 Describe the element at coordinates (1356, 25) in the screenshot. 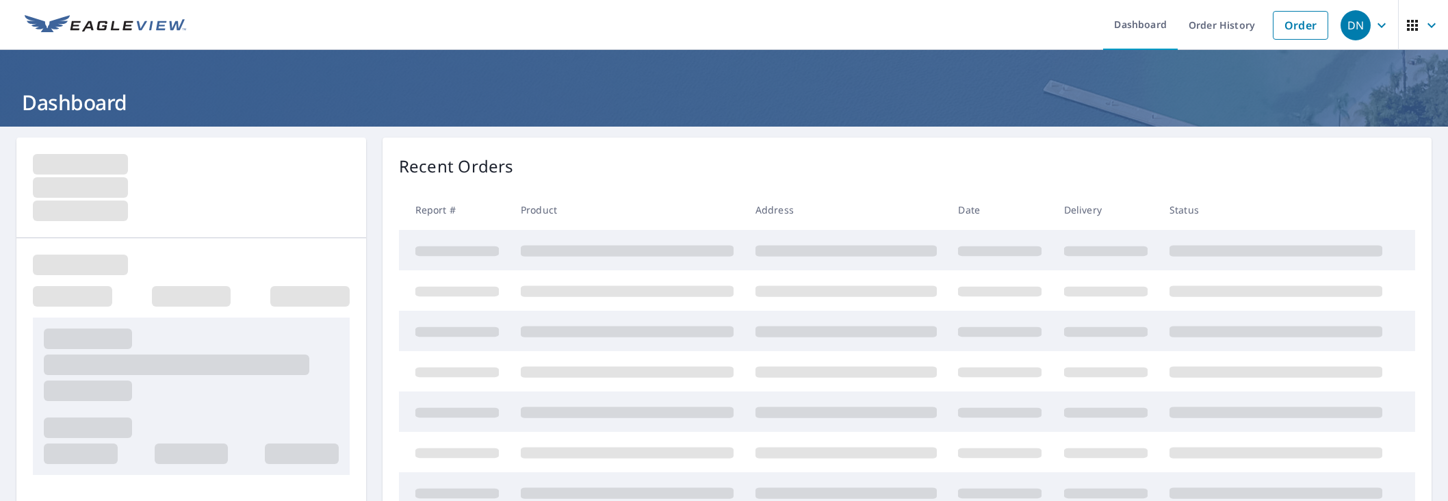

I see `div: DN` at that location.